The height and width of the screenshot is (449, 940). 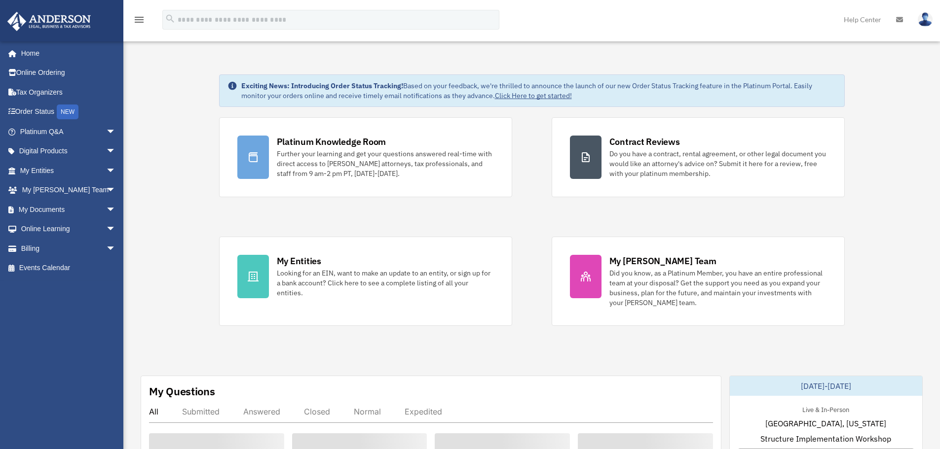 I want to click on div: Contract Reviews, so click(x=644, y=142).